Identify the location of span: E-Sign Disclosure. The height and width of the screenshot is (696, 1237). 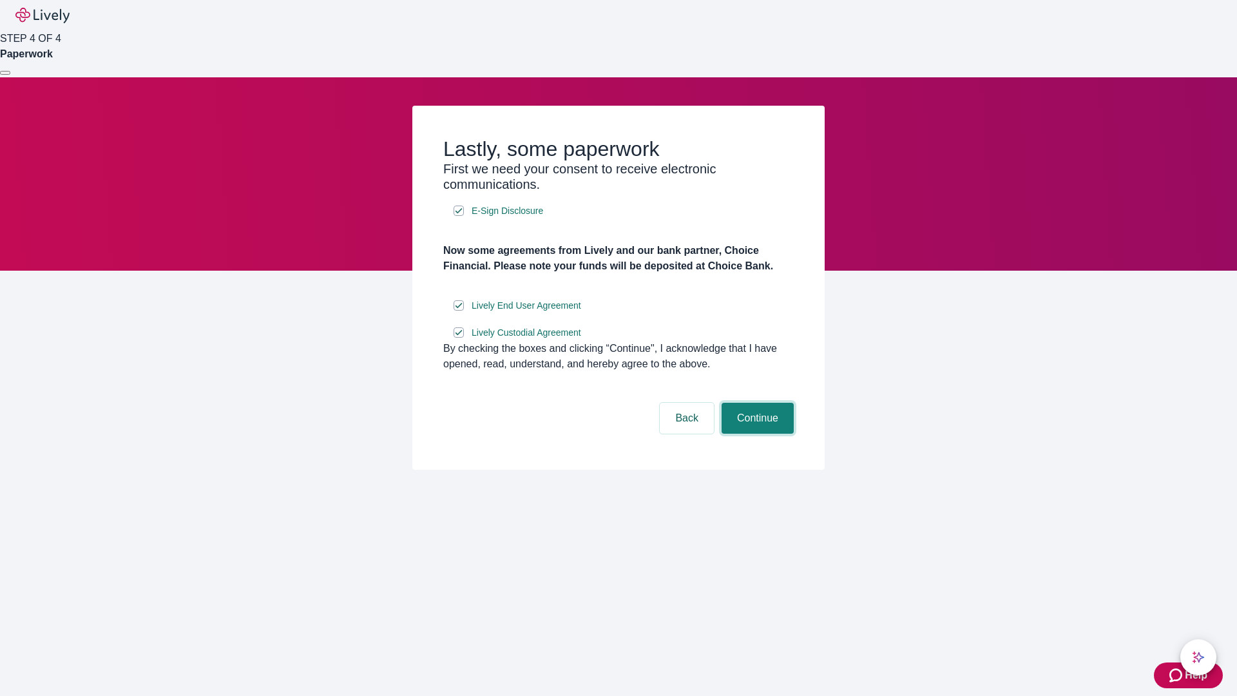
(507, 211).